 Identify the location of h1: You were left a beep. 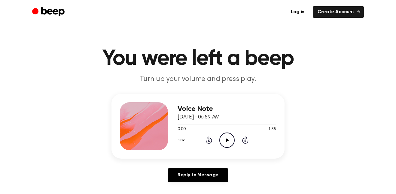
(198, 59).